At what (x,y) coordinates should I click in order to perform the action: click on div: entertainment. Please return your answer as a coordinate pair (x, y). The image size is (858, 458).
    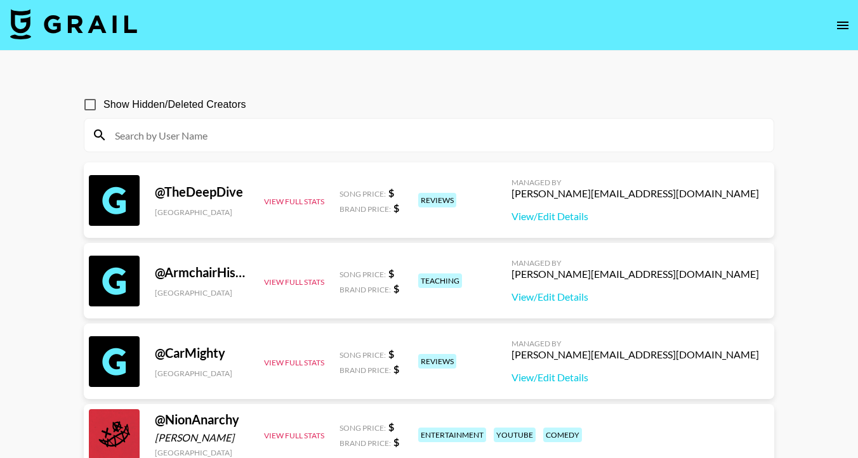
    Looking at the image, I should click on (452, 435).